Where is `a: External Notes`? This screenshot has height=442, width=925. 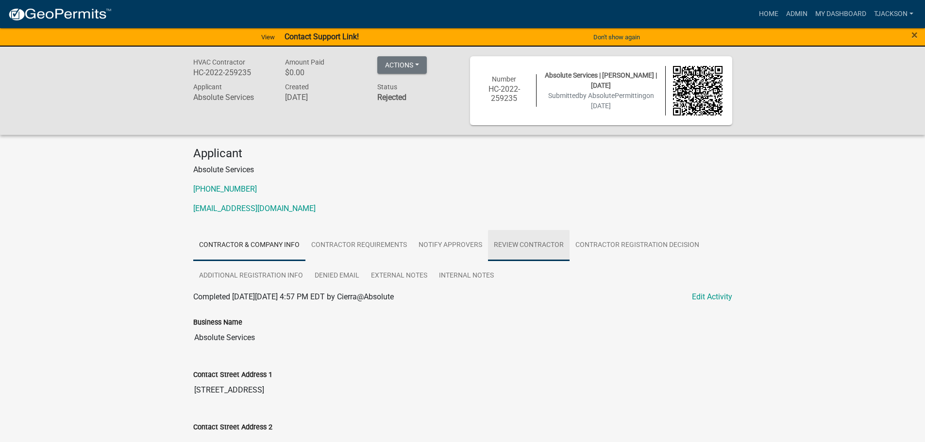
a: External Notes is located at coordinates (399, 276).